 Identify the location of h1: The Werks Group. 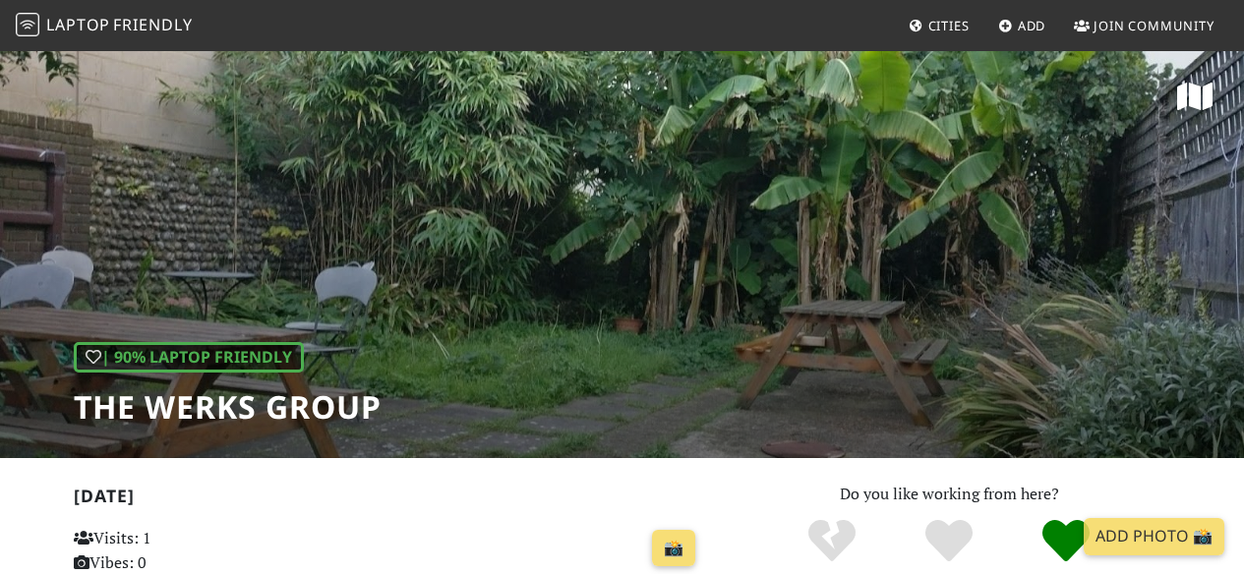
(227, 407).